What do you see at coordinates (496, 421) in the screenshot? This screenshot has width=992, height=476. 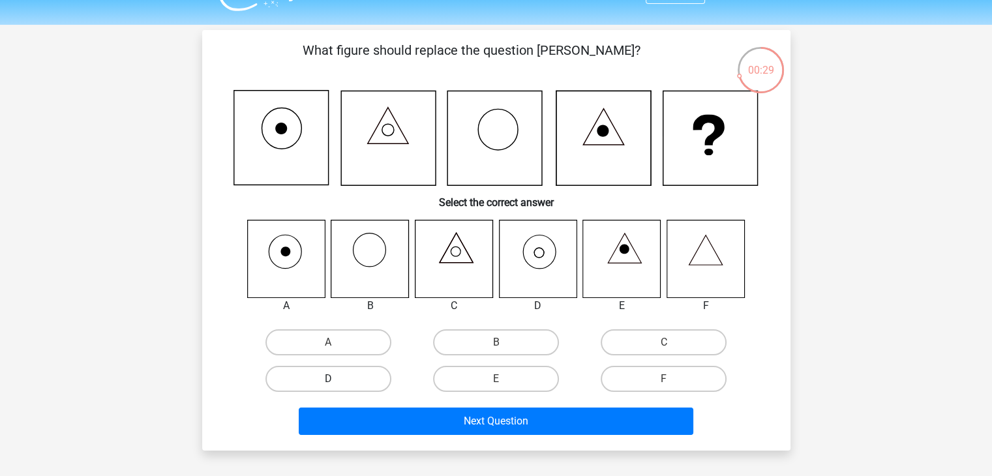 I see `button: Next Question` at bounding box center [496, 421].